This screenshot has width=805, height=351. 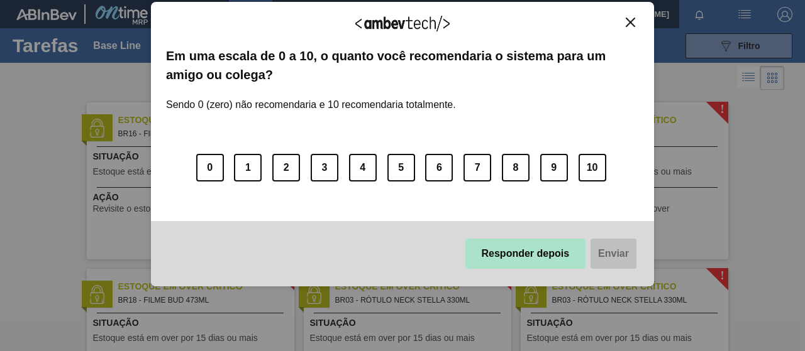 What do you see at coordinates (311, 97) in the screenshot?
I see `label: Sendo 0 (zero) não recomendaria e 10 recomendaria totalmente.` at bounding box center [311, 97].